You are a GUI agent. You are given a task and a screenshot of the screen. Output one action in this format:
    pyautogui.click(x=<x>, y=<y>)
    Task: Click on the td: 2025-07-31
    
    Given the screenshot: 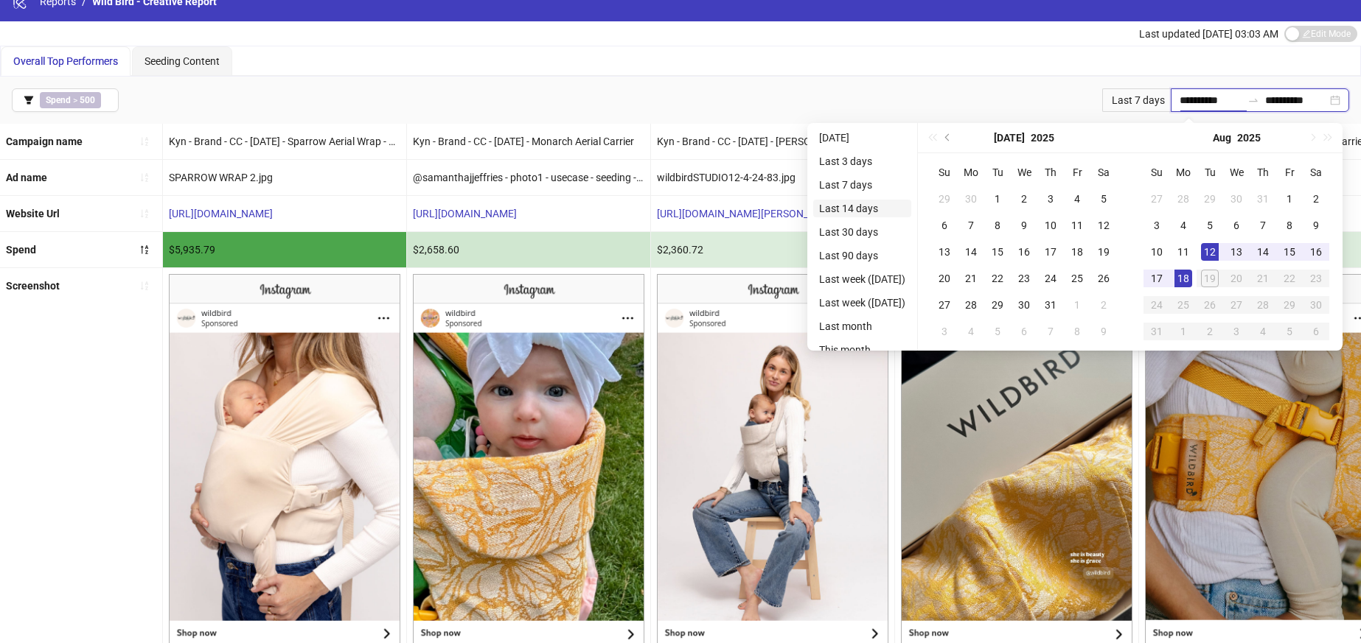 What is the action you would take?
    pyautogui.click(x=1263, y=199)
    